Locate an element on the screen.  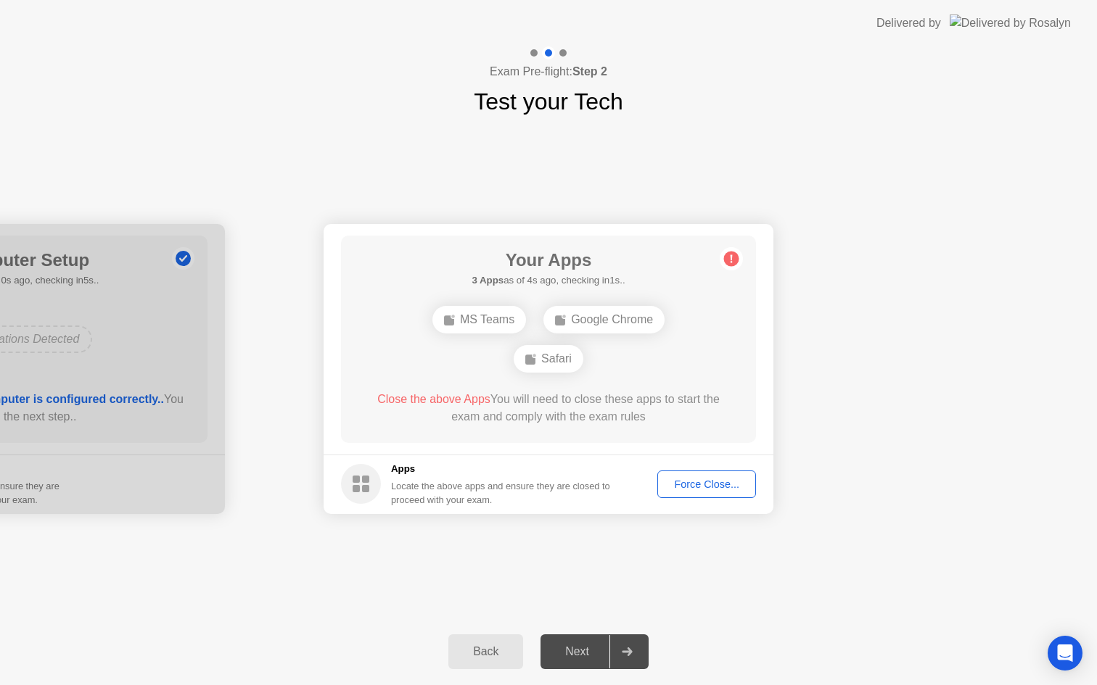
div: Delivered by is located at coordinates (908, 23).